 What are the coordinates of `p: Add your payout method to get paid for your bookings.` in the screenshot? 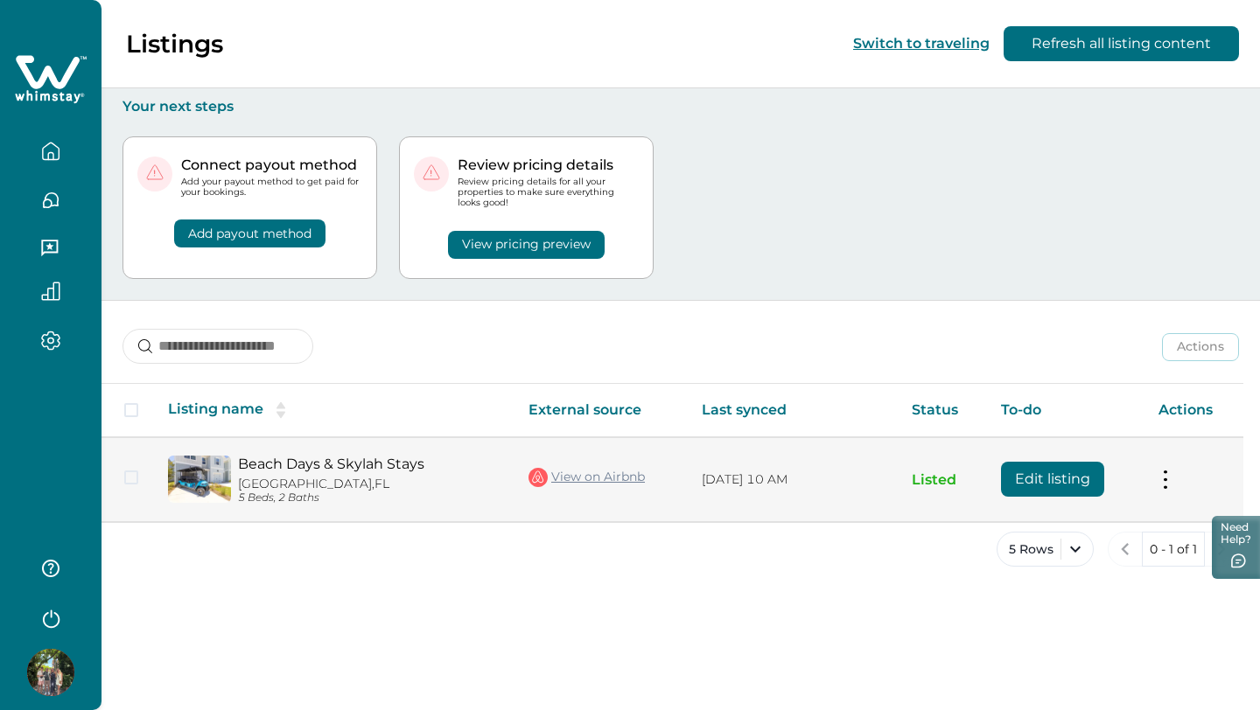 It's located at (271, 187).